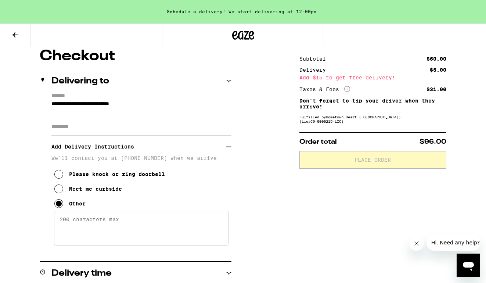 The image size is (486, 283). Describe the element at coordinates (82, 273) in the screenshot. I see `h2: Delivery time` at that location.